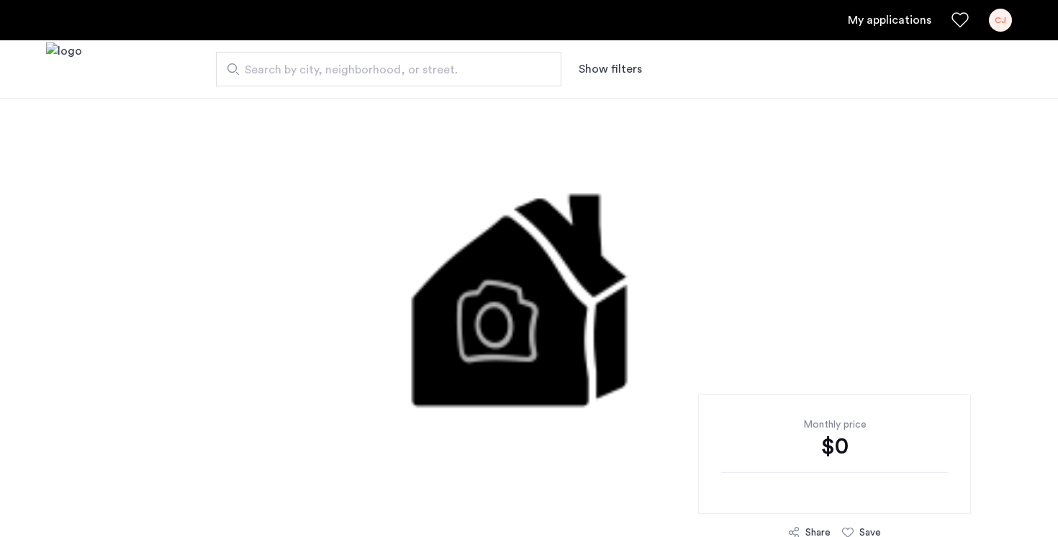 This screenshot has width=1058, height=537. Describe the element at coordinates (1001, 20) in the screenshot. I see `div: CJ` at that location.